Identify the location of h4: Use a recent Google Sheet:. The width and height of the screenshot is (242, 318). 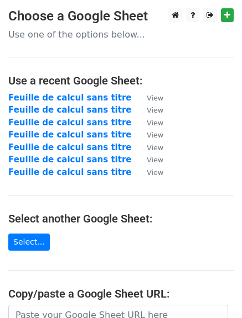
(121, 81).